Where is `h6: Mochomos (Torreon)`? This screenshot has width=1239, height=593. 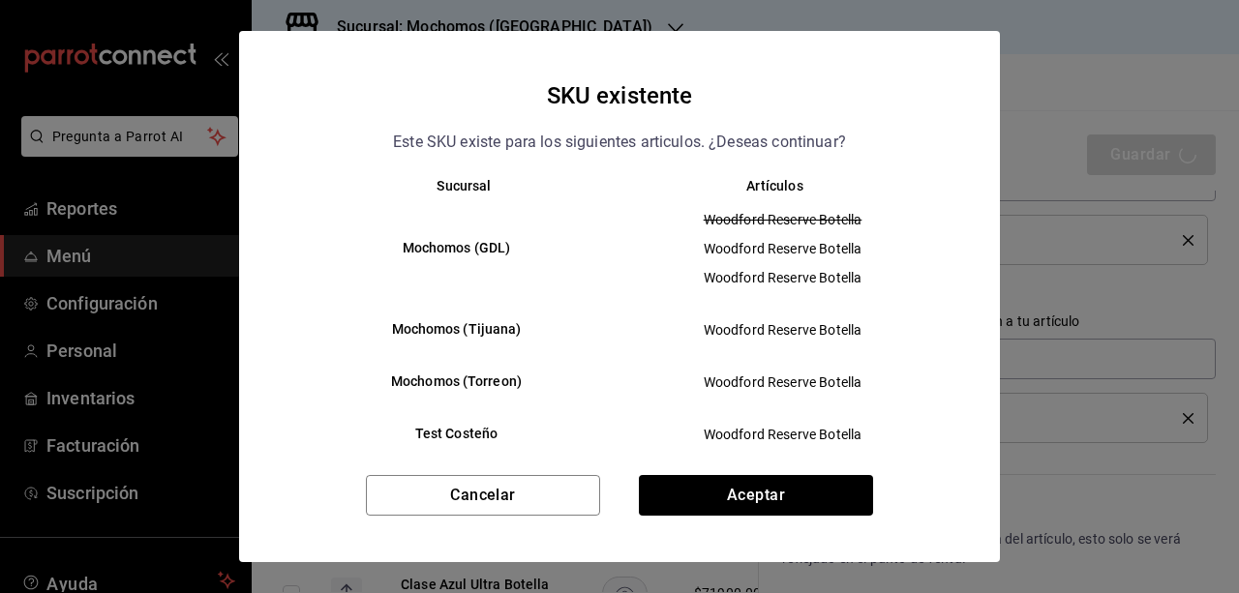
h6: Mochomos (Torreon) is located at coordinates (456, 382).